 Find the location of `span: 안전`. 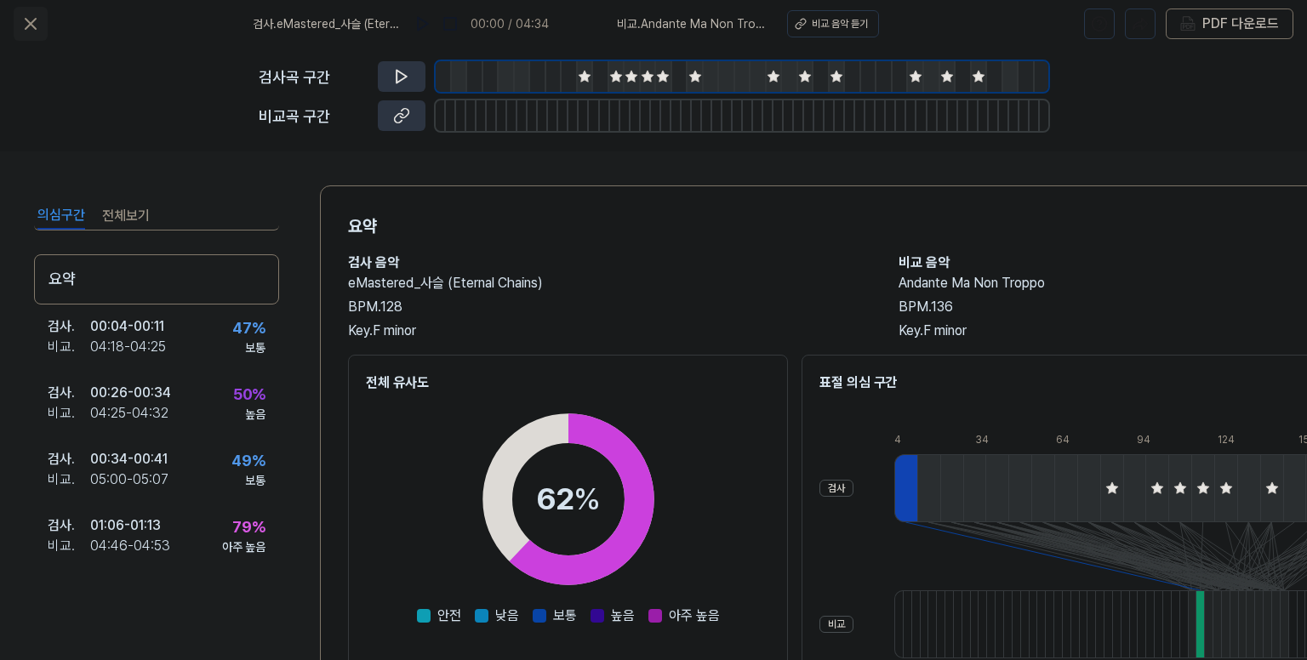

span: 안전 is located at coordinates (449, 616).